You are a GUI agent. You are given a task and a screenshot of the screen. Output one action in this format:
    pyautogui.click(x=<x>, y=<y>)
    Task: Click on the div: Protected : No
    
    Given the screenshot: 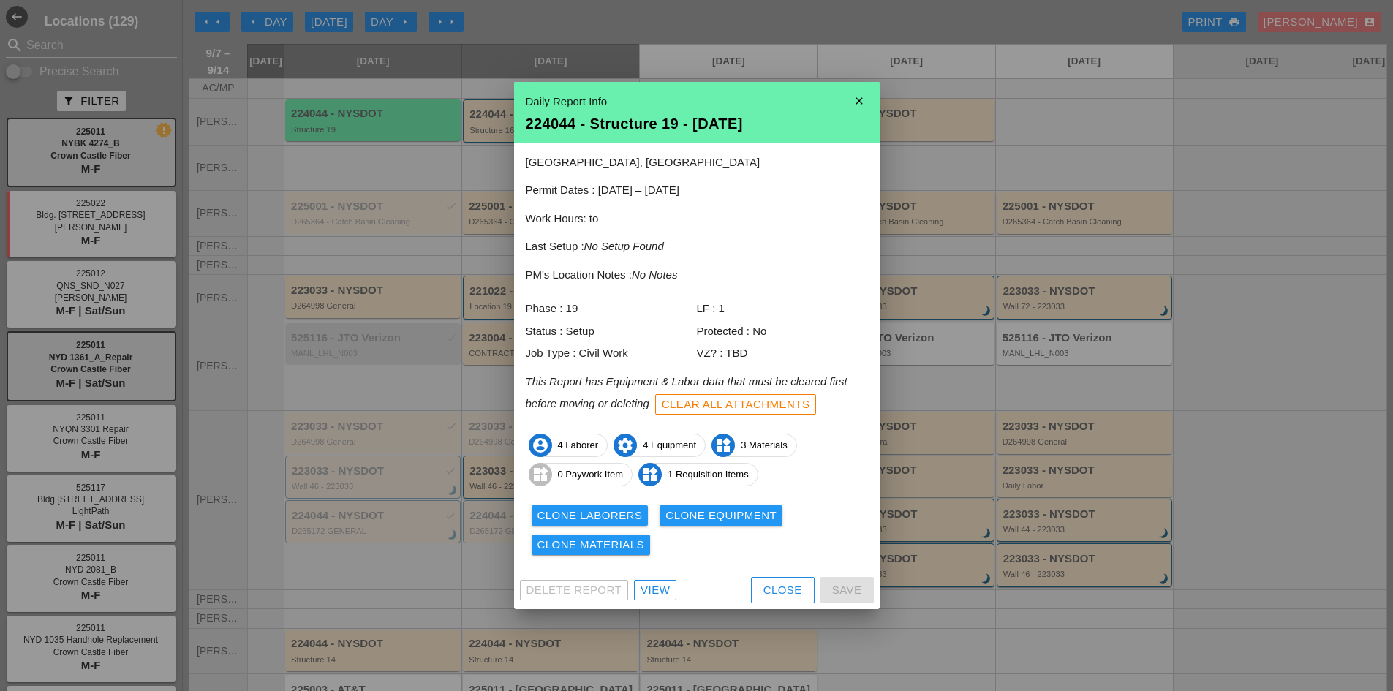 What is the action you would take?
    pyautogui.click(x=782, y=331)
    